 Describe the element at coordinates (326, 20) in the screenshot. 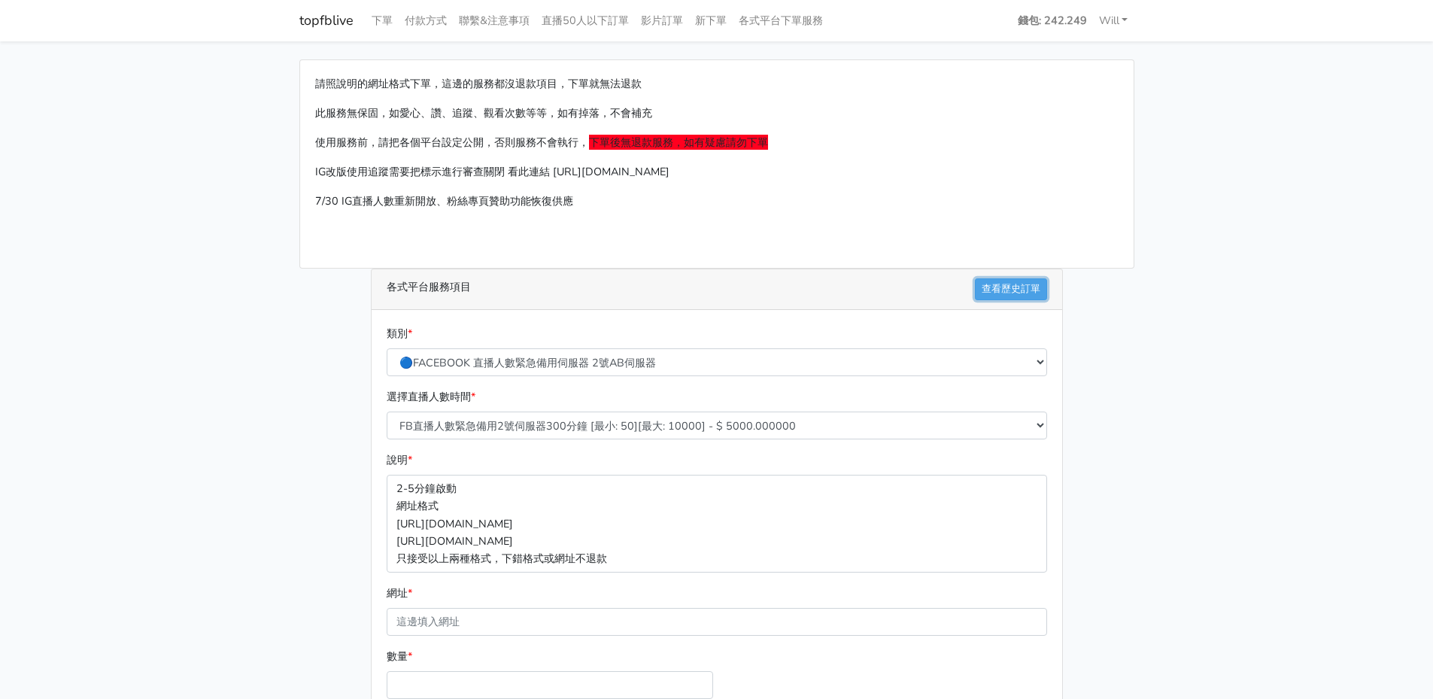

I see `a: topfblive` at that location.